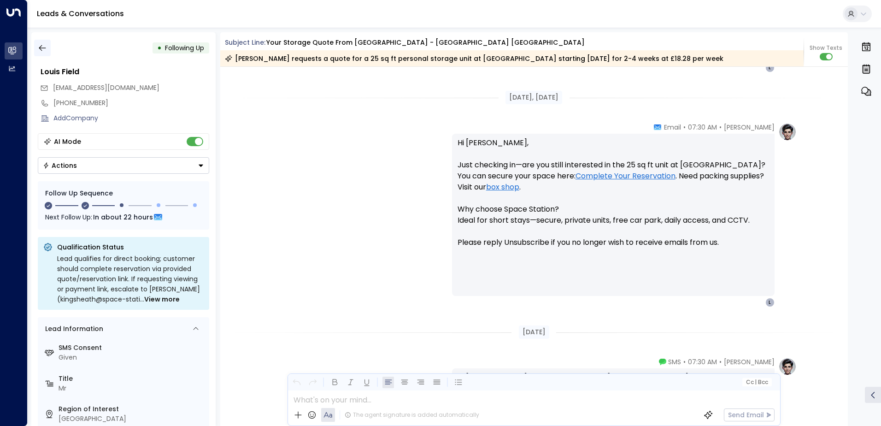 This screenshot has width=881, height=426. Describe the element at coordinates (67, 142) in the screenshot. I see `div: AI Mode` at that location.